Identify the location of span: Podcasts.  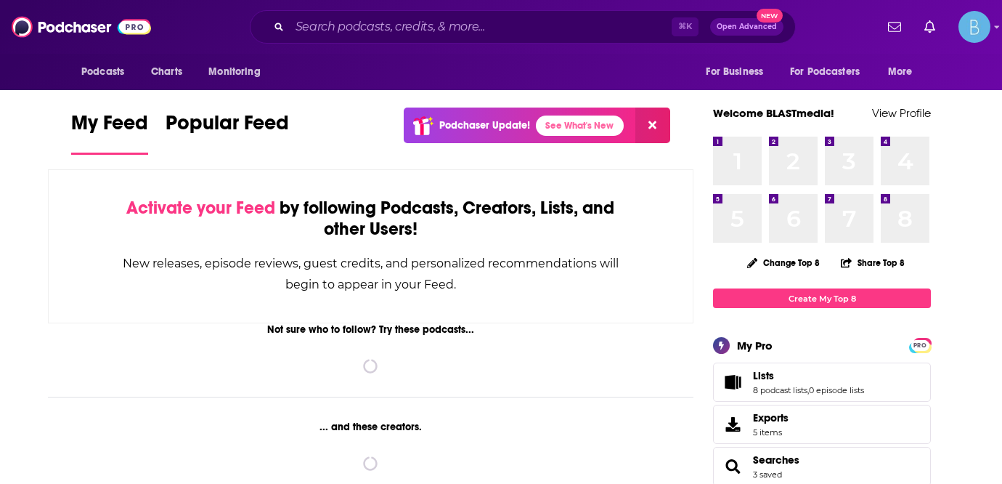
(102, 72).